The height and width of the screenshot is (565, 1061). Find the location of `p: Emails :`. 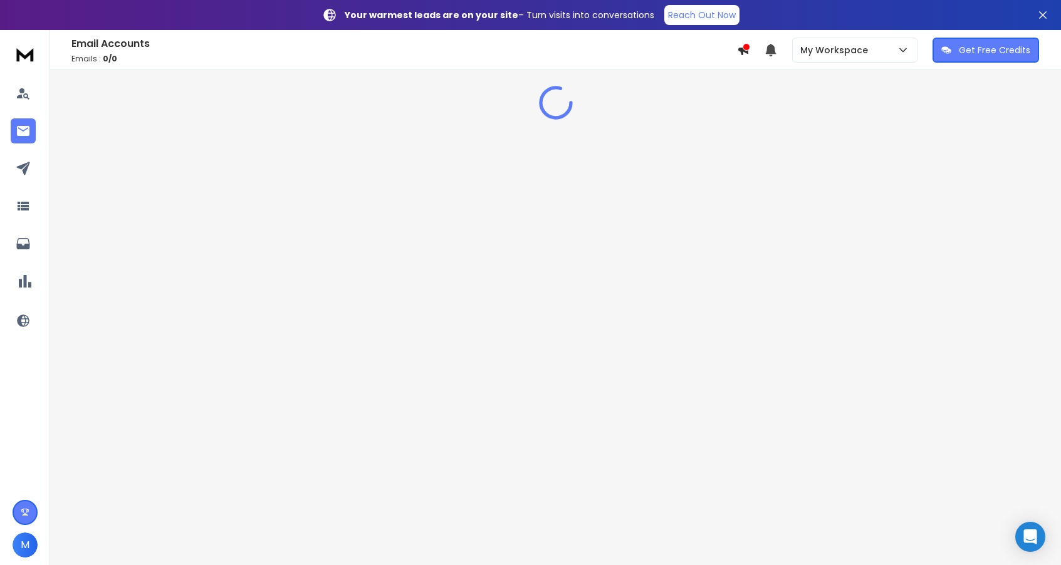

p: Emails : is located at coordinates (404, 59).